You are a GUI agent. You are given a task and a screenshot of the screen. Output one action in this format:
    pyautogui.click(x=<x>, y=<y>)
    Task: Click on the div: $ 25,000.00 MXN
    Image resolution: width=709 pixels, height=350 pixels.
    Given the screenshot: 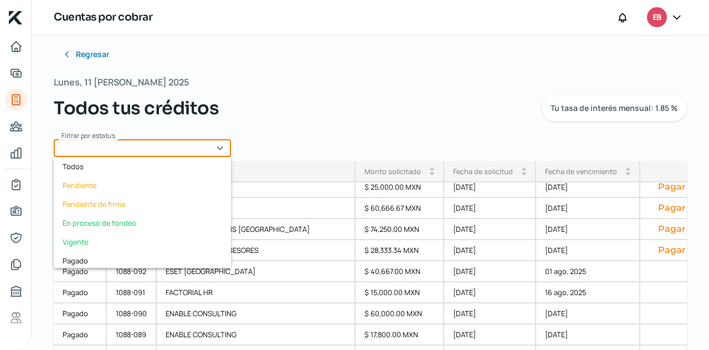 What is the action you would take?
    pyautogui.click(x=400, y=187)
    